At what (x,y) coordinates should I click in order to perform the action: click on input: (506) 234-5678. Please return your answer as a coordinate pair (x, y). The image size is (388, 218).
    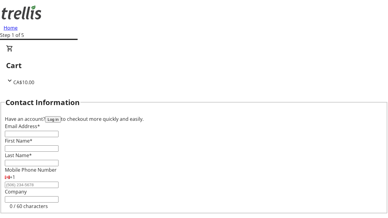
    Looking at the image, I should click on (31, 185).